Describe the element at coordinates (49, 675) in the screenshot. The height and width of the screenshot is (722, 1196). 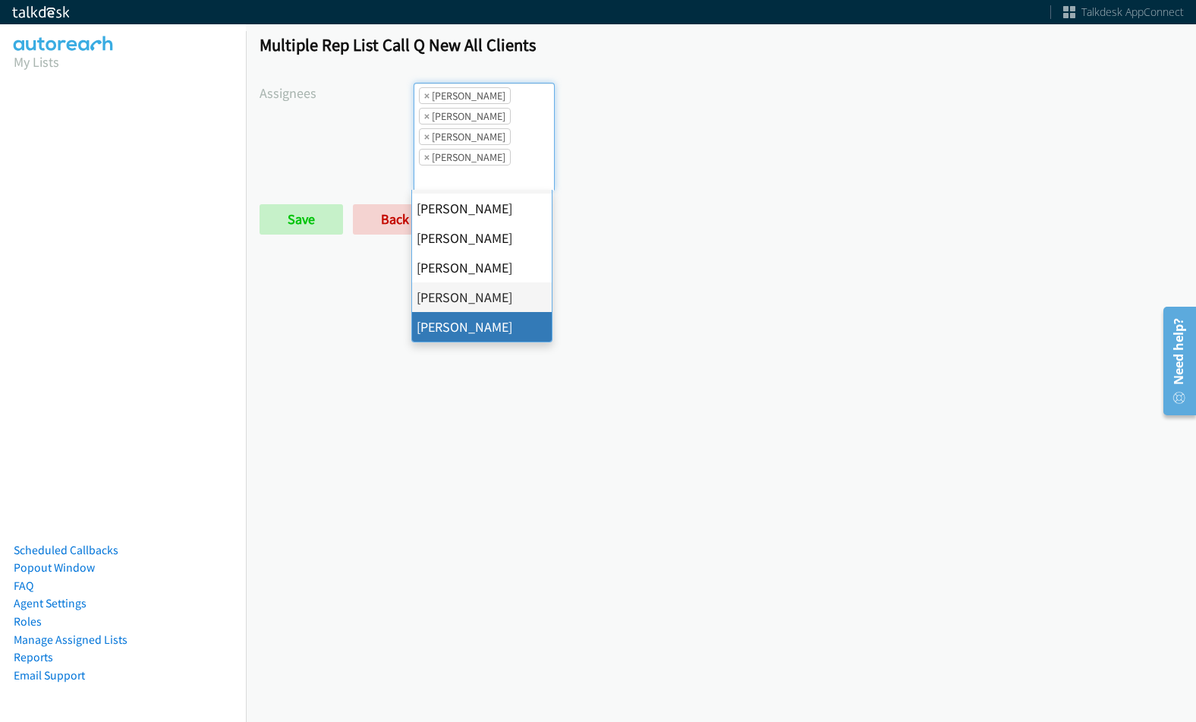
I see `a: Email Support` at that location.